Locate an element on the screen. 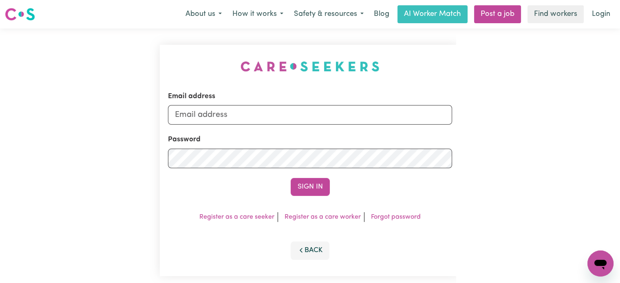  a: Register as a care worker is located at coordinates (322, 217).